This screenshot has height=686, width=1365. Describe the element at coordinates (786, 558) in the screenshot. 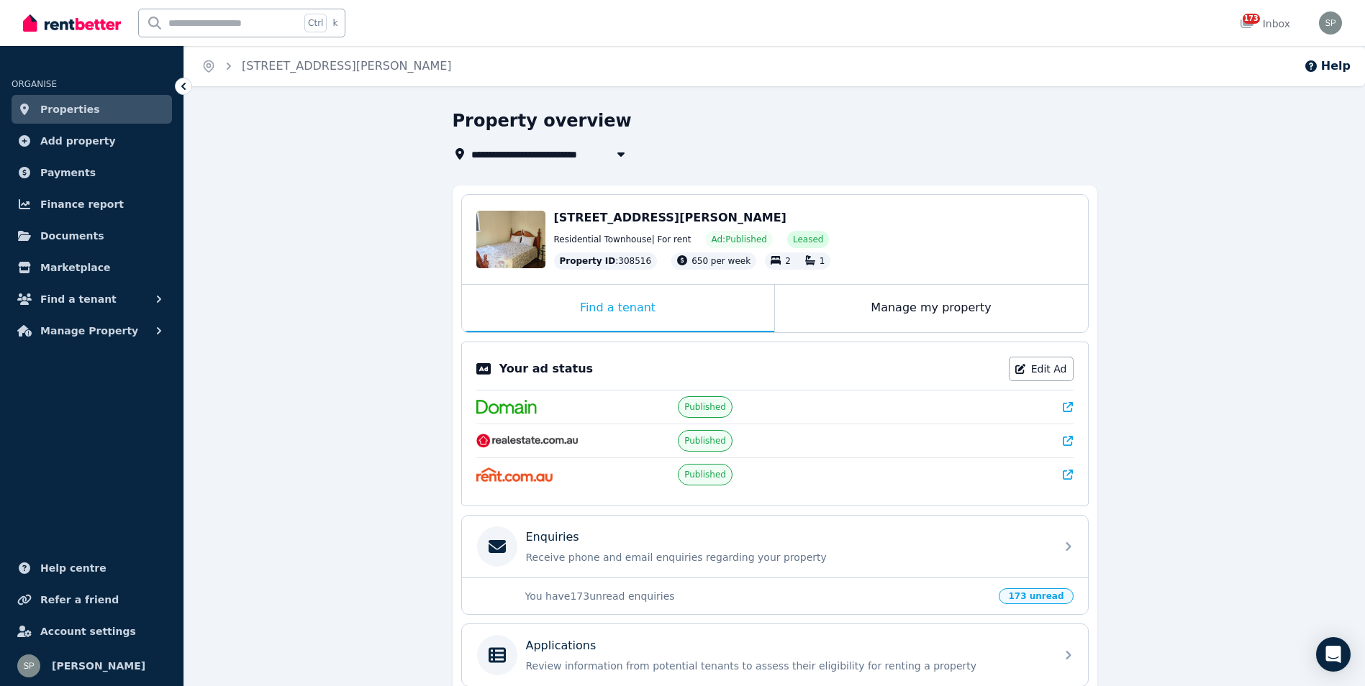

I see `p: Receive phone and email enquiries regarding your property` at that location.